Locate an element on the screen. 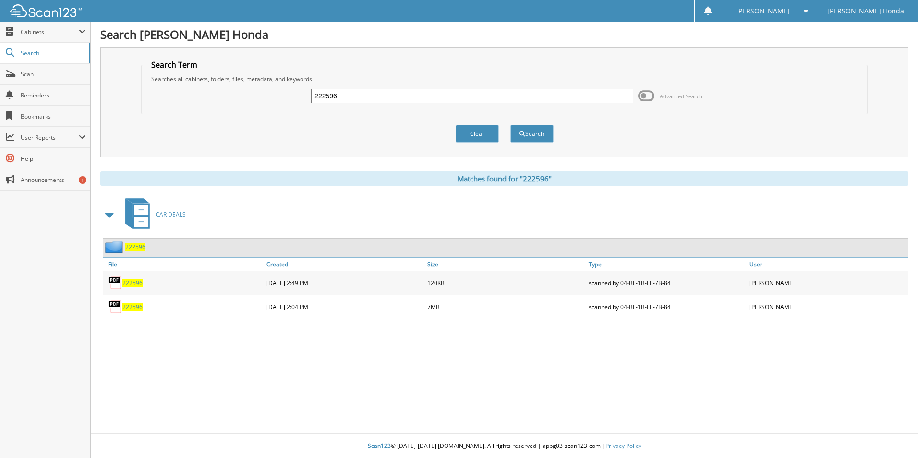  span: Scan is located at coordinates (53, 74).